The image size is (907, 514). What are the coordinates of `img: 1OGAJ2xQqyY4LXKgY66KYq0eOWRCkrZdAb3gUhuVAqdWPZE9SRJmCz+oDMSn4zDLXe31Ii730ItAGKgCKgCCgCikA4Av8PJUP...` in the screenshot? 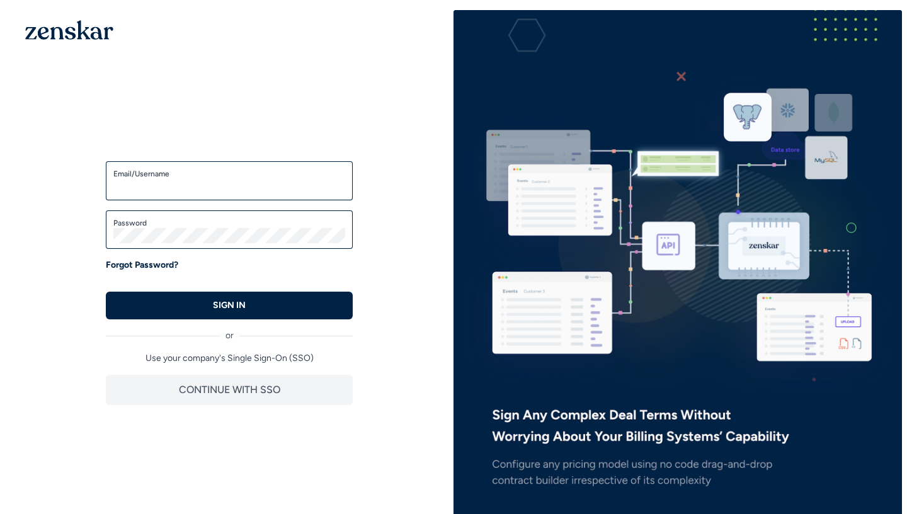 It's located at (69, 30).